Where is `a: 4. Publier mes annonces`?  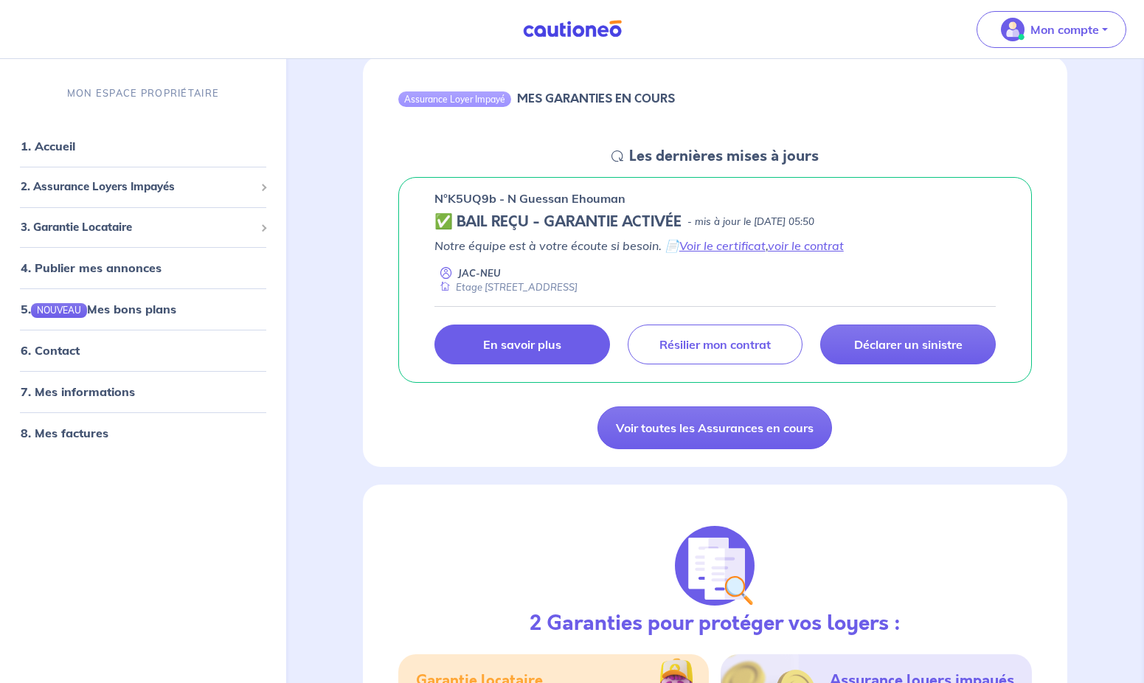
a: 4. Publier mes annonces is located at coordinates (91, 268).